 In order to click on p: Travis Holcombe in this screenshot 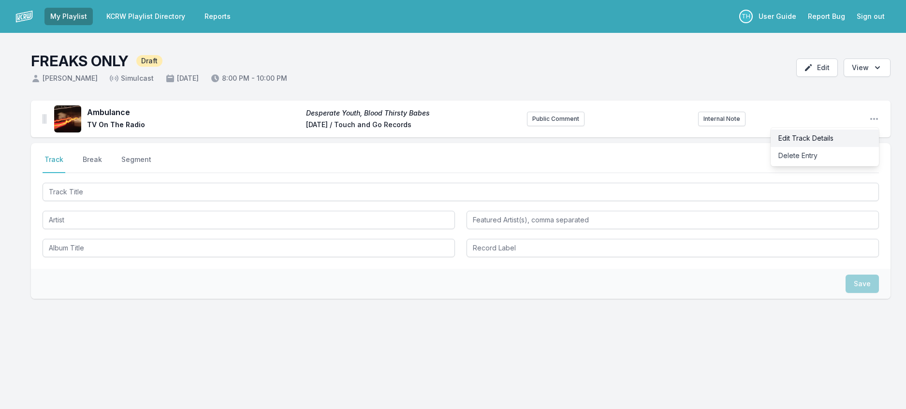, I will do `click(746, 16)`.